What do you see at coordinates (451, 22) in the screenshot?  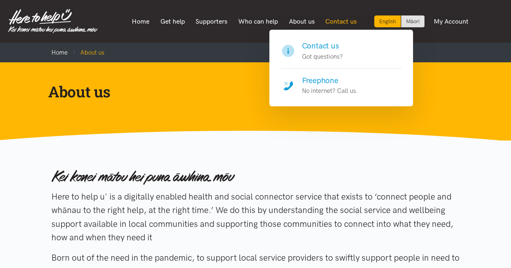 I see `a: My Account` at bounding box center [451, 22].